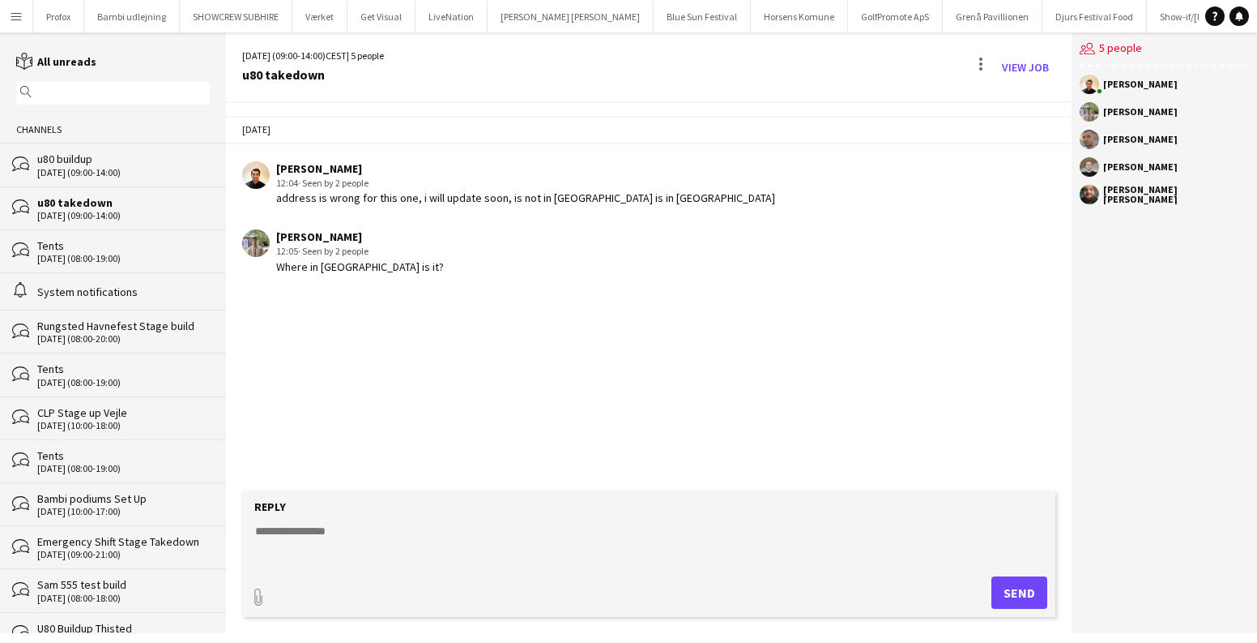 This screenshot has width=1257, height=643. Describe the element at coordinates (123, 584) in the screenshot. I see `div: Sam 555 test build` at that location.